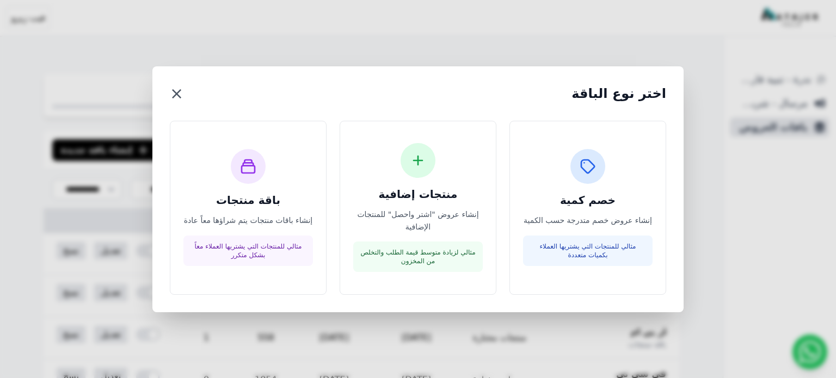 Image resolution: width=836 pixels, height=378 pixels. I want to click on p: مثالي لزيادة متوسط قيمة الطلب والتخلص من المخزون, so click(418, 257).